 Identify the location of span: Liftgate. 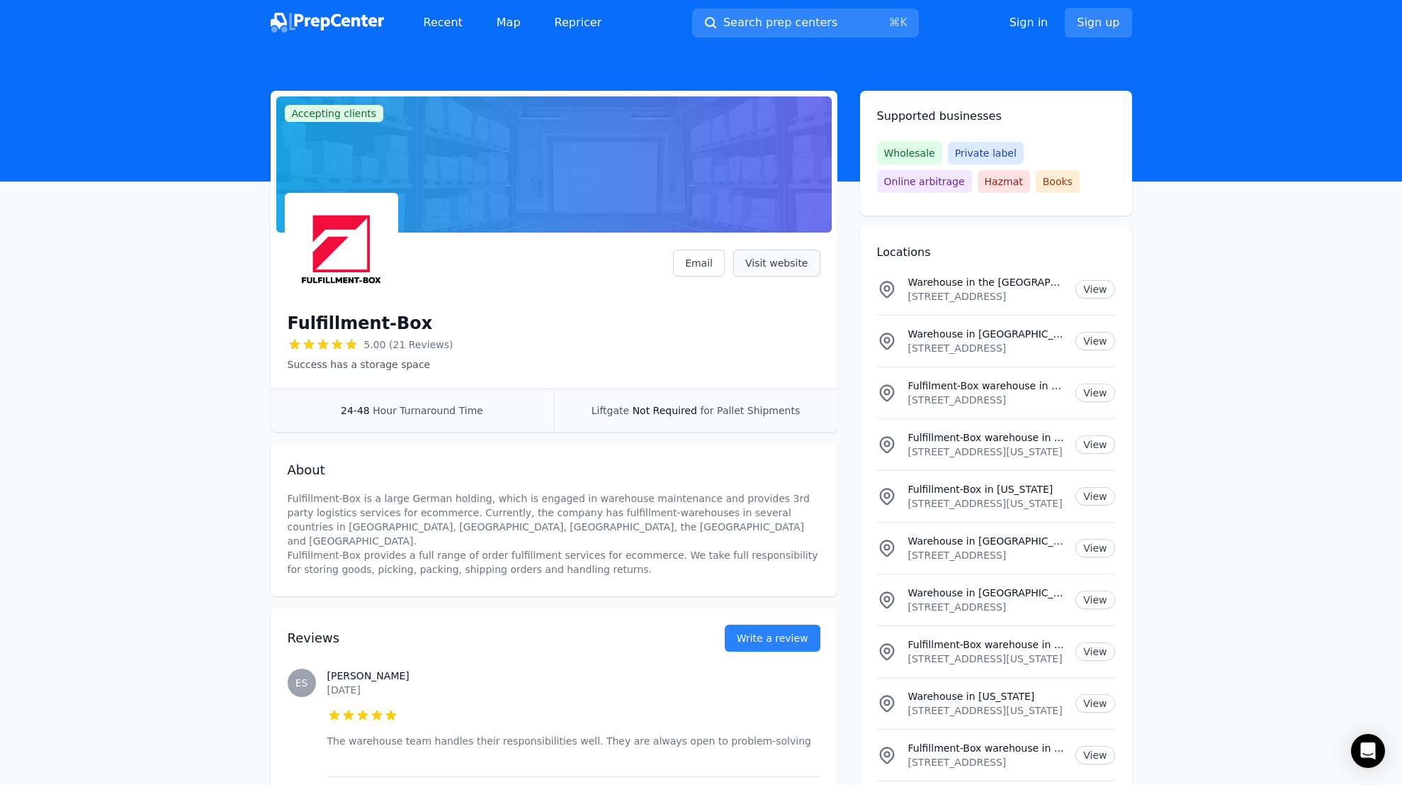
(610, 410).